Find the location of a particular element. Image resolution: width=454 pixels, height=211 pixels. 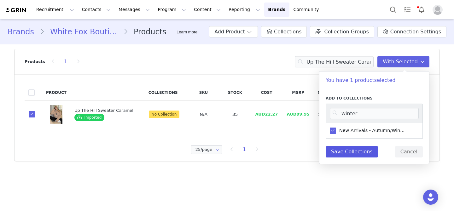

label: New Arrivals - Autumn/Winter is located at coordinates (367, 131).